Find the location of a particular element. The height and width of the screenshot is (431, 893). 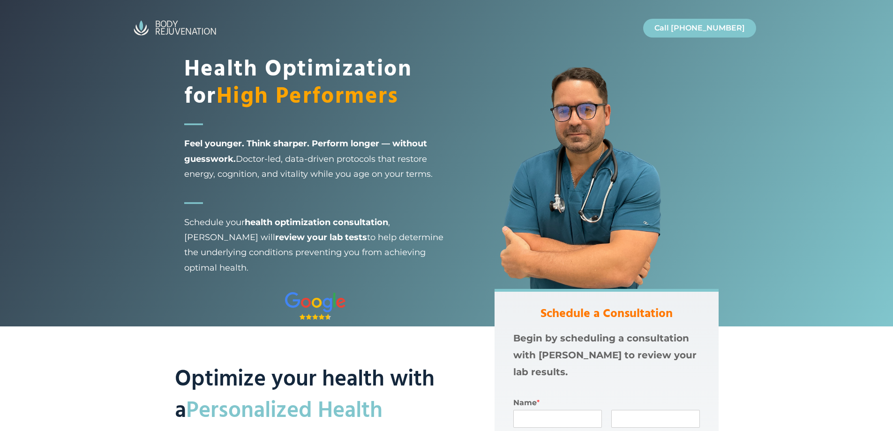

label: Name is located at coordinates (607, 403).